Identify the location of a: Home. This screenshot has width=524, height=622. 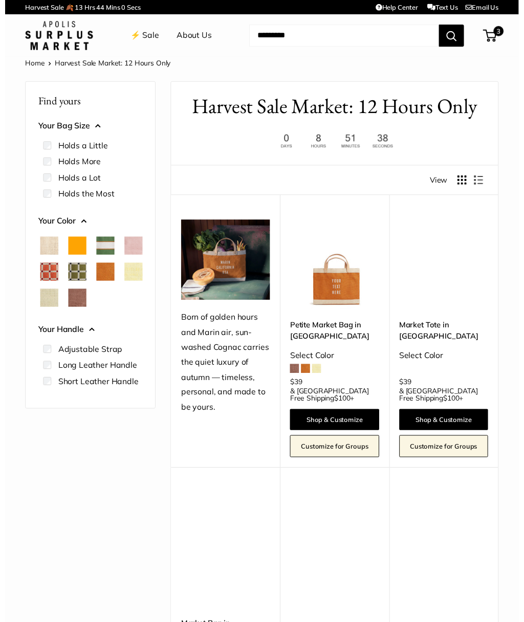
(30, 64).